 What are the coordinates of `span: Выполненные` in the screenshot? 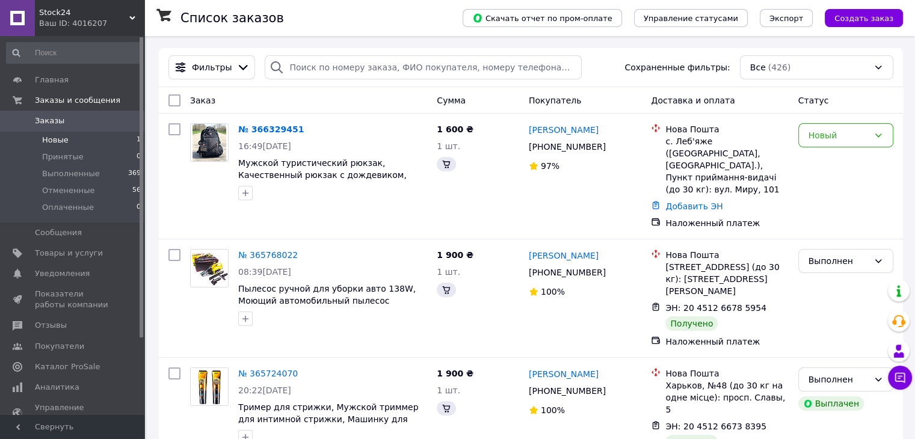 It's located at (71, 174).